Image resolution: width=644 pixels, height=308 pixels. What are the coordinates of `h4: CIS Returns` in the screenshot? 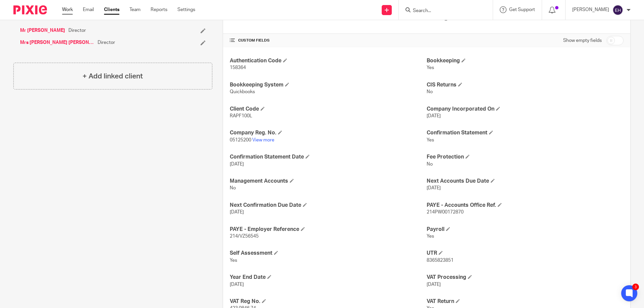 It's located at (525, 85).